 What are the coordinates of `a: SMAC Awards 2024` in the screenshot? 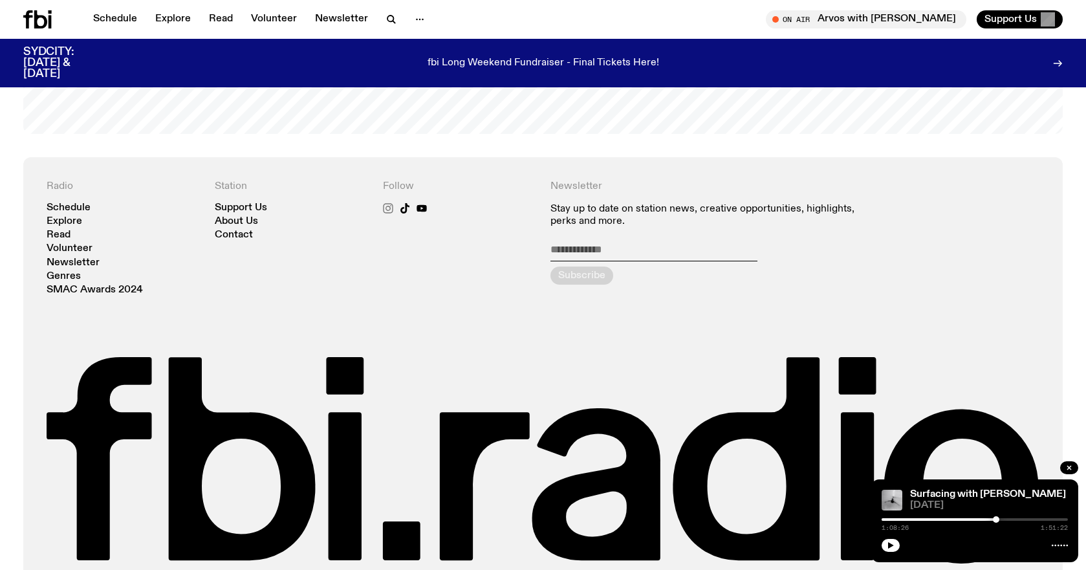 It's located at (94, 290).